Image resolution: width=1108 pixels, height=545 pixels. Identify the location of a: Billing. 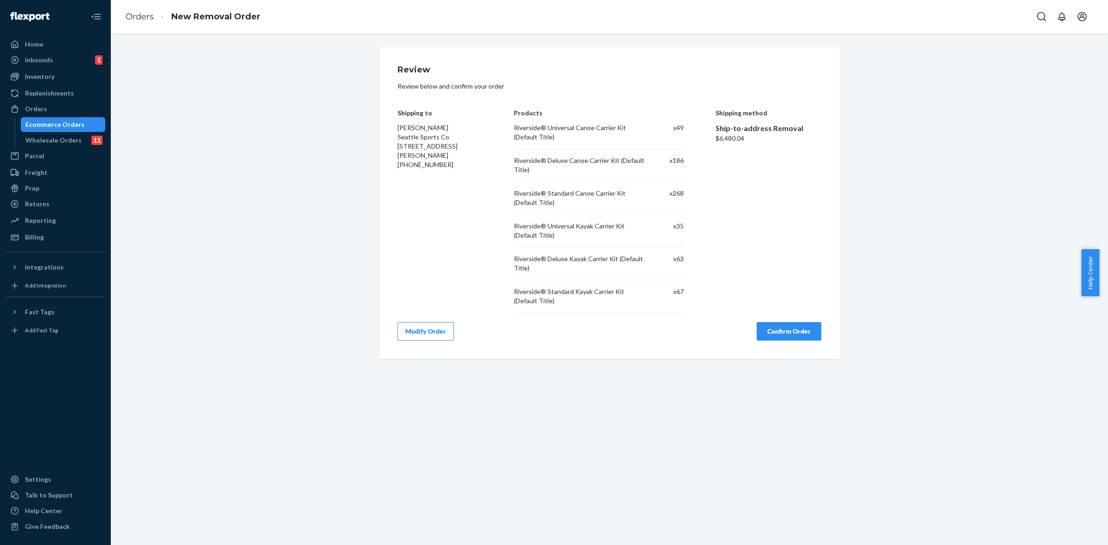
(55, 237).